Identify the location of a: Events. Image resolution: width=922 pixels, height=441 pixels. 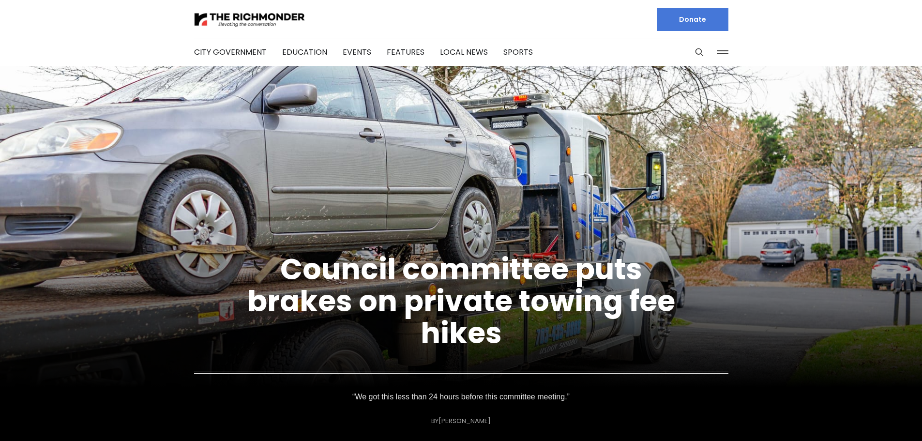
(357, 52).